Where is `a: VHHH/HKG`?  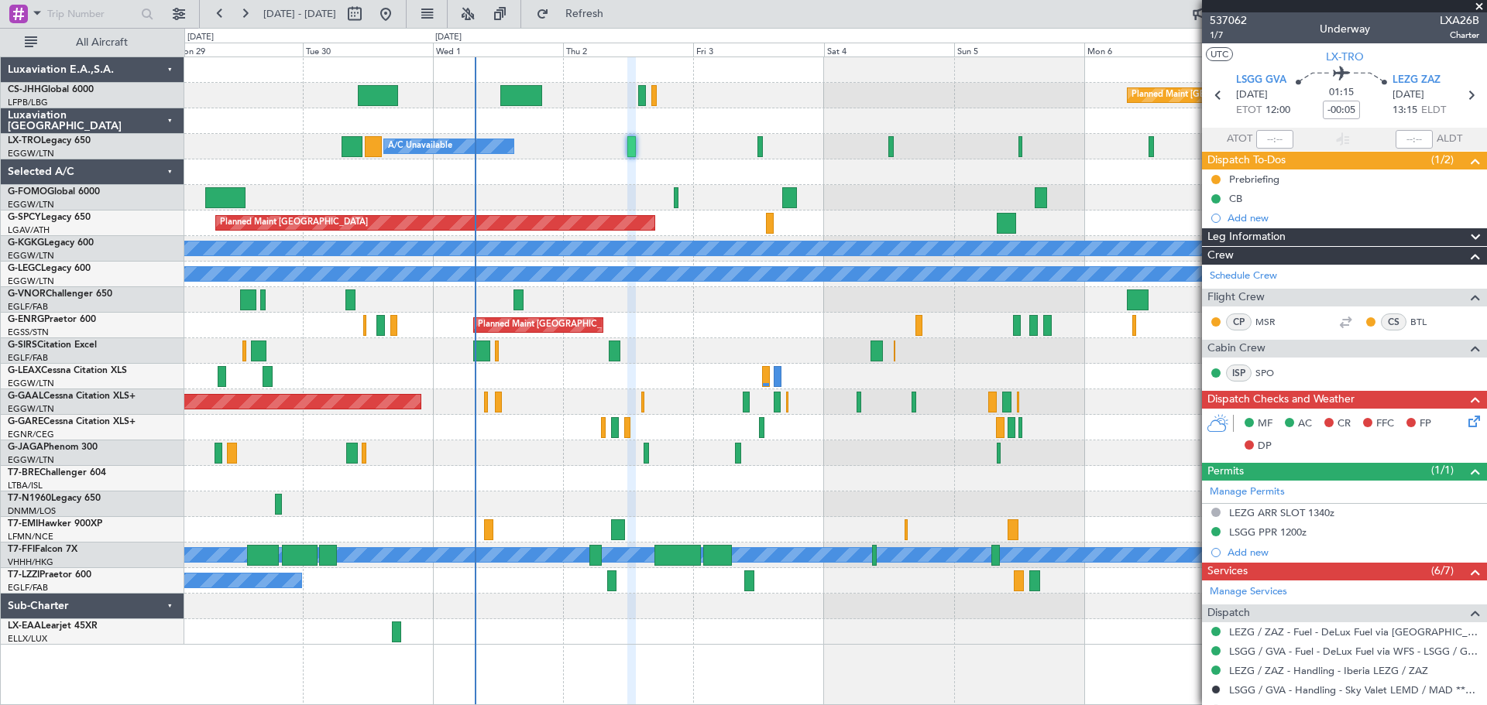
a: VHHH/HKG is located at coordinates (30, 562).